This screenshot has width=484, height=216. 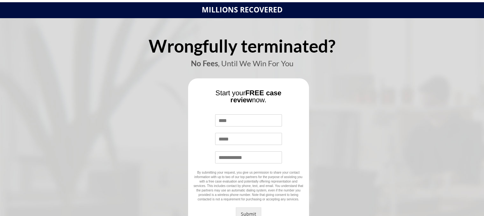 What do you see at coordinates (242, 10) in the screenshot?
I see `strong: MILLIONS RECOVERED` at bounding box center [242, 10].